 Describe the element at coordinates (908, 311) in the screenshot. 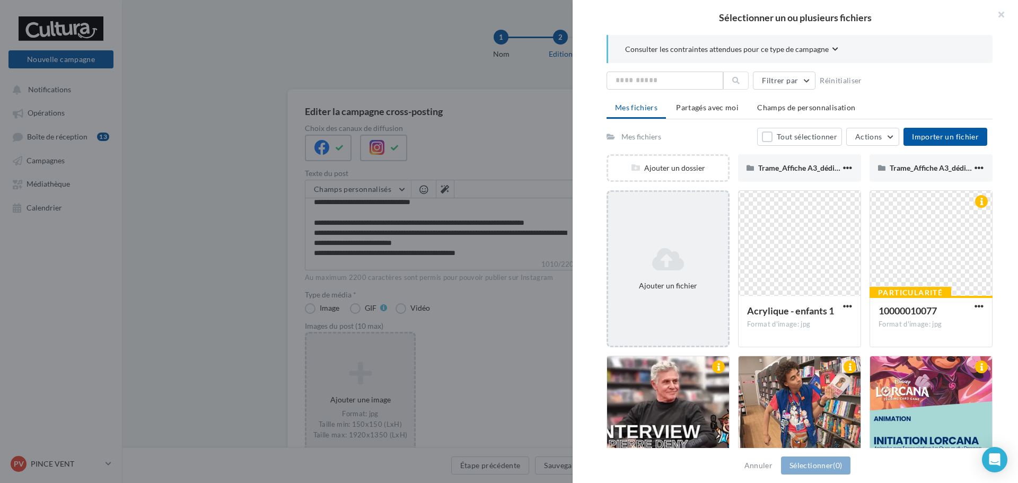

I see `span: 10000010077` at that location.